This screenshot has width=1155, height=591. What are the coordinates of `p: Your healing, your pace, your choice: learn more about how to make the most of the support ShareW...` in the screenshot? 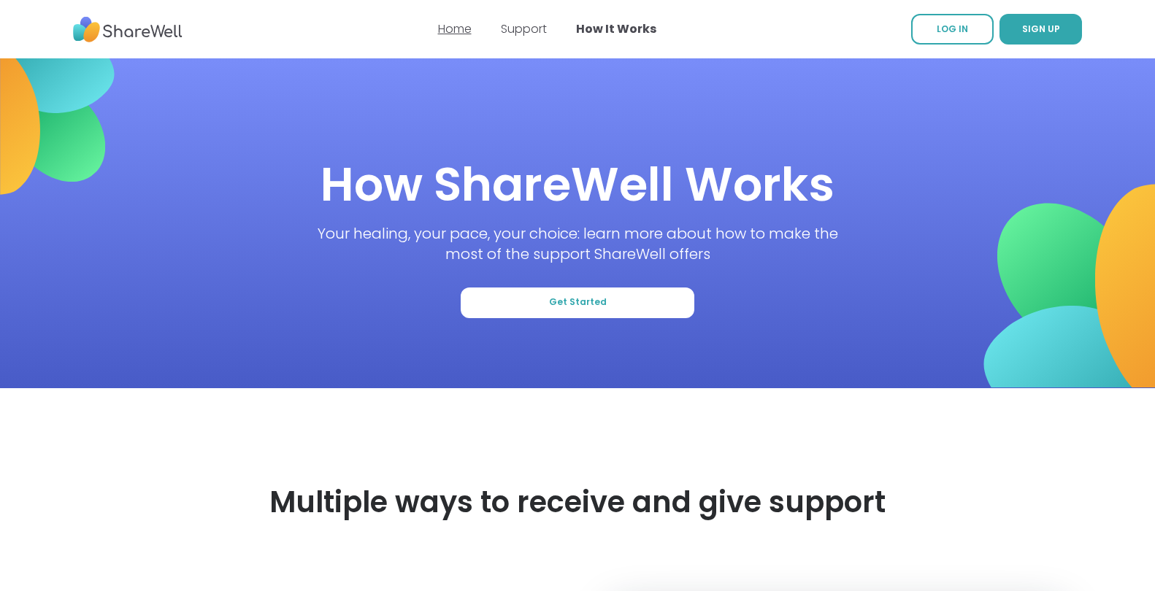 It's located at (577, 244).